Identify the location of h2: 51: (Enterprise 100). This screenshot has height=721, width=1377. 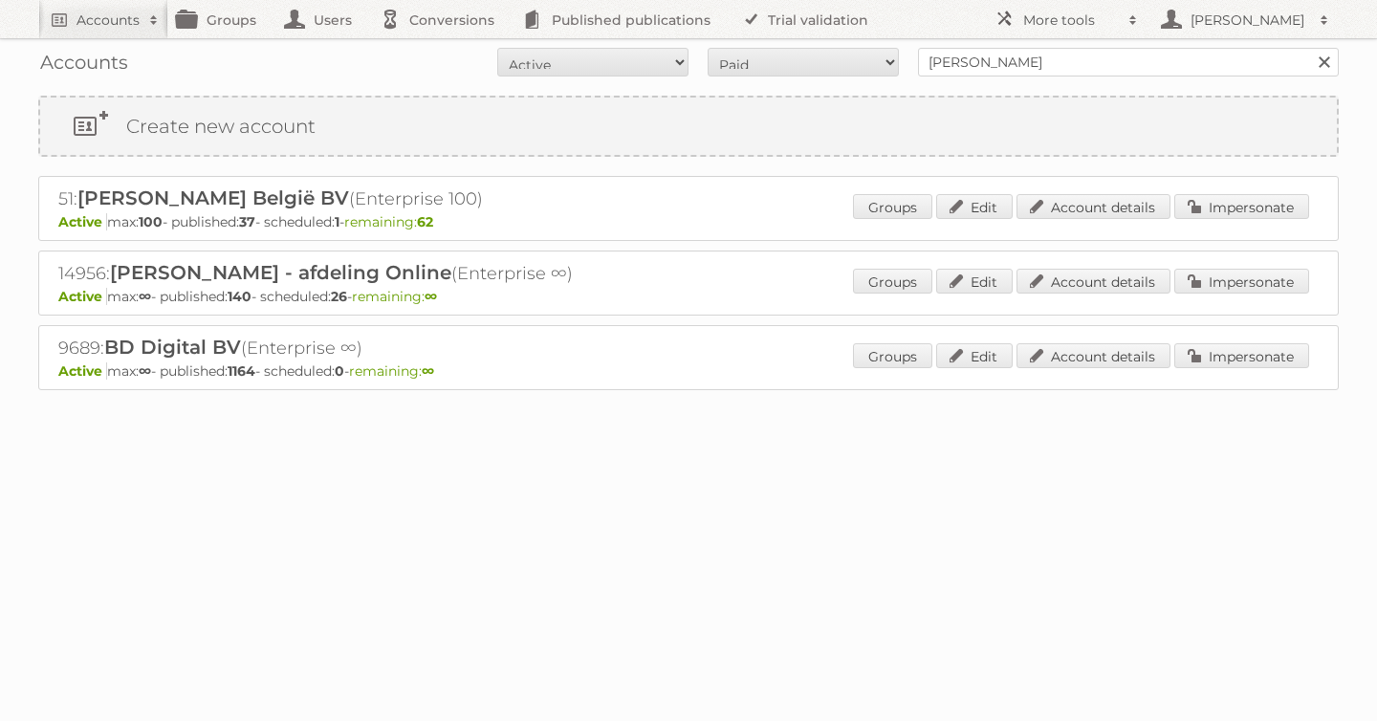
(393, 199).